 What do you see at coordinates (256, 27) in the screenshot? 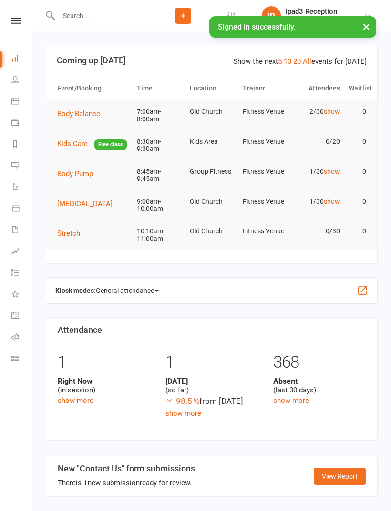
I see `span: Signed in successfully.` at bounding box center [256, 27].